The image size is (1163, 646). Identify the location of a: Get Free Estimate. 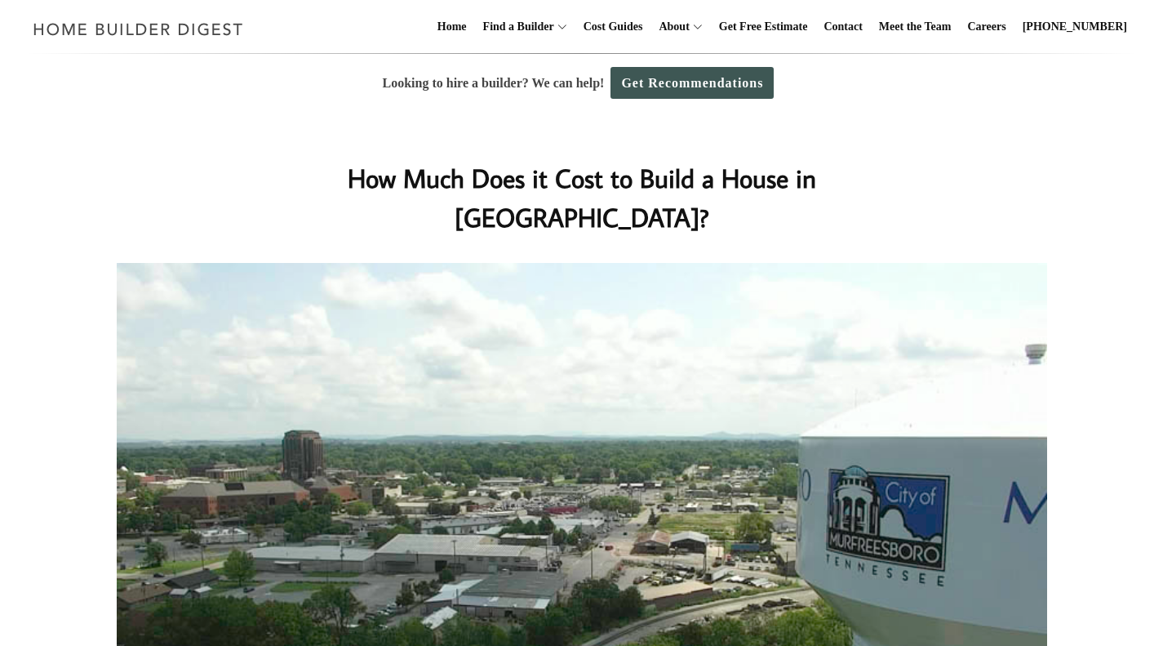
(763, 27).